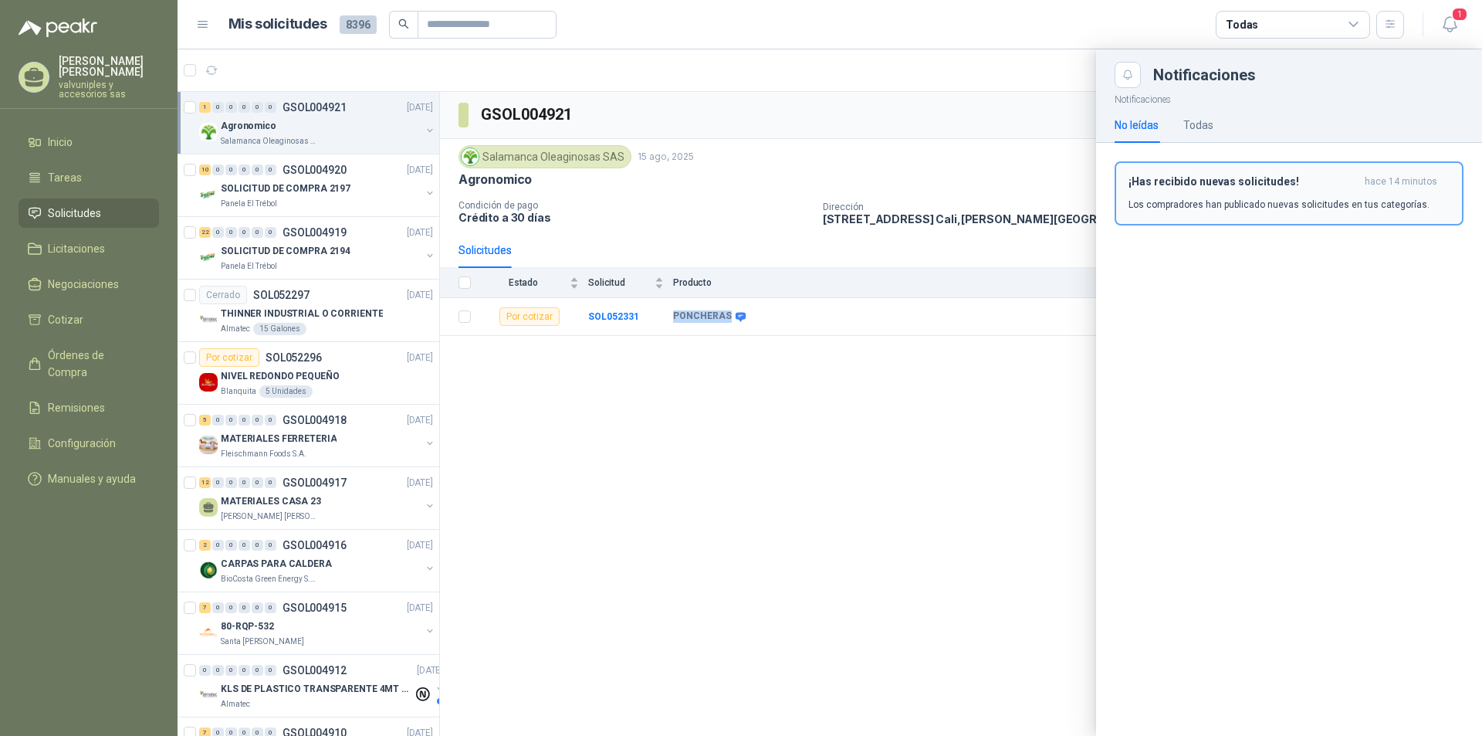  What do you see at coordinates (58, 28) in the screenshot?
I see `img: Logo peakr` at bounding box center [58, 28].